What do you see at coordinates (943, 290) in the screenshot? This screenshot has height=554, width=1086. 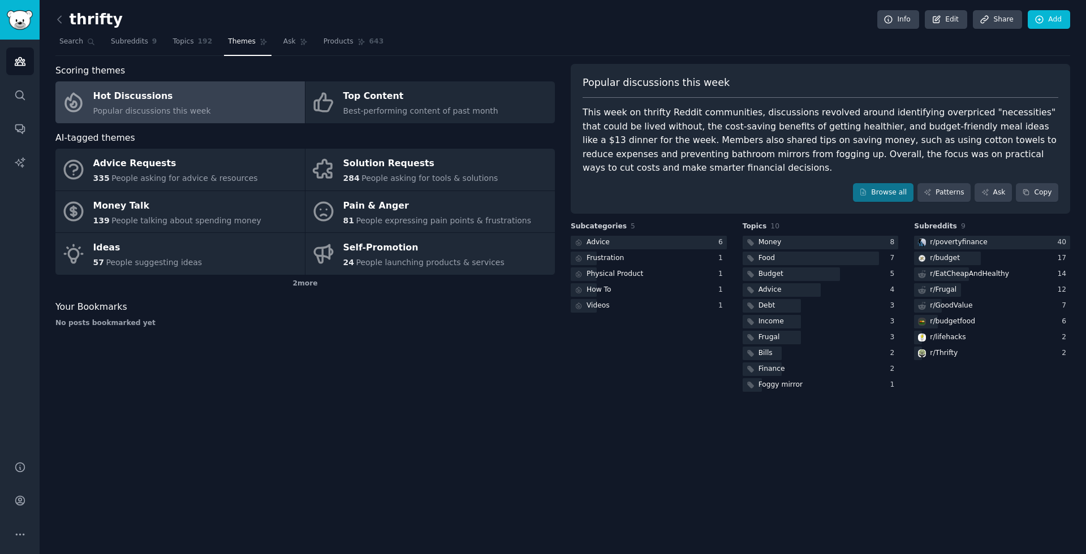 I see `div: r/ Frugal` at bounding box center [943, 290].